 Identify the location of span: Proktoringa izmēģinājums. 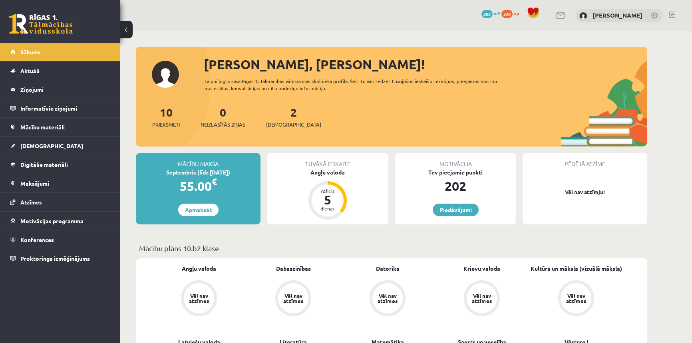
(55, 258).